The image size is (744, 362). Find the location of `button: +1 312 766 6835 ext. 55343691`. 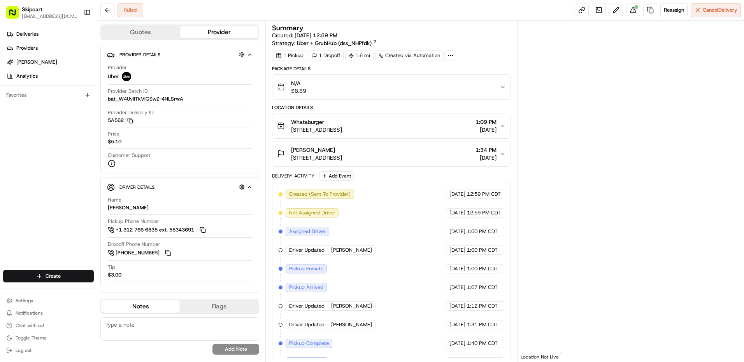

button: +1 312 766 6835 ext. 55343691 is located at coordinates (157, 230).